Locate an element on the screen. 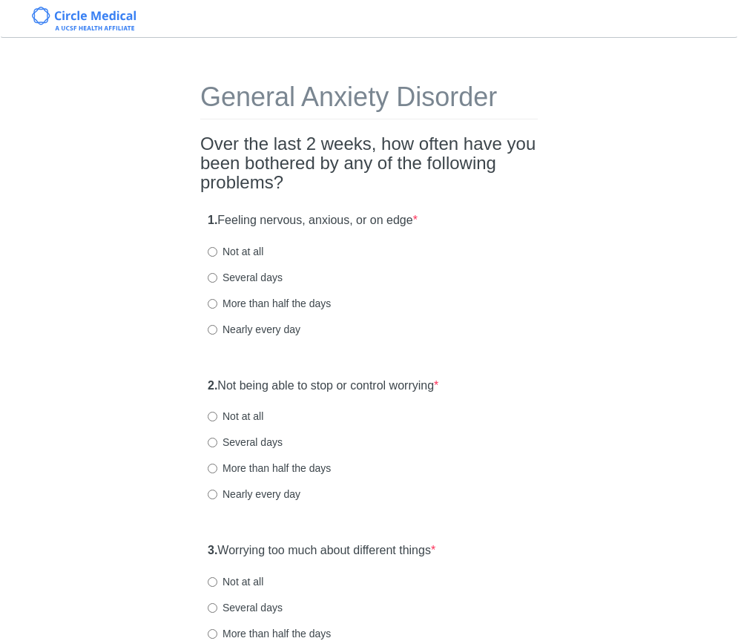 This screenshot has height=641, width=738. strong: 1. is located at coordinates (212, 220).